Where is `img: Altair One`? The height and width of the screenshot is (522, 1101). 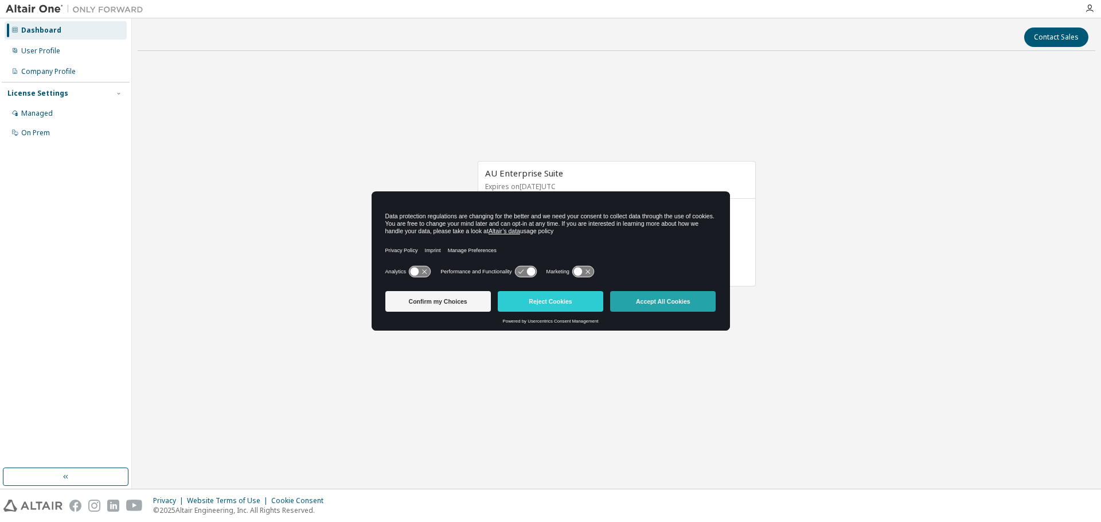
img: Altair One is located at coordinates (77, 9).